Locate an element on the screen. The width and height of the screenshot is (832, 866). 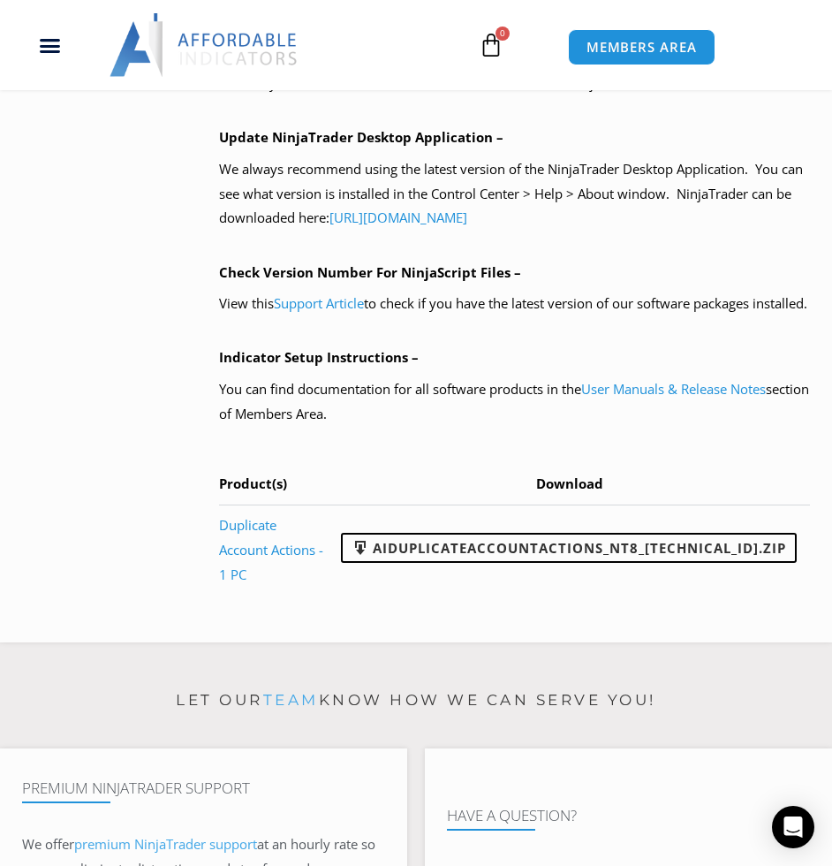
span: premium NinjaTrader support is located at coordinates (165, 844).